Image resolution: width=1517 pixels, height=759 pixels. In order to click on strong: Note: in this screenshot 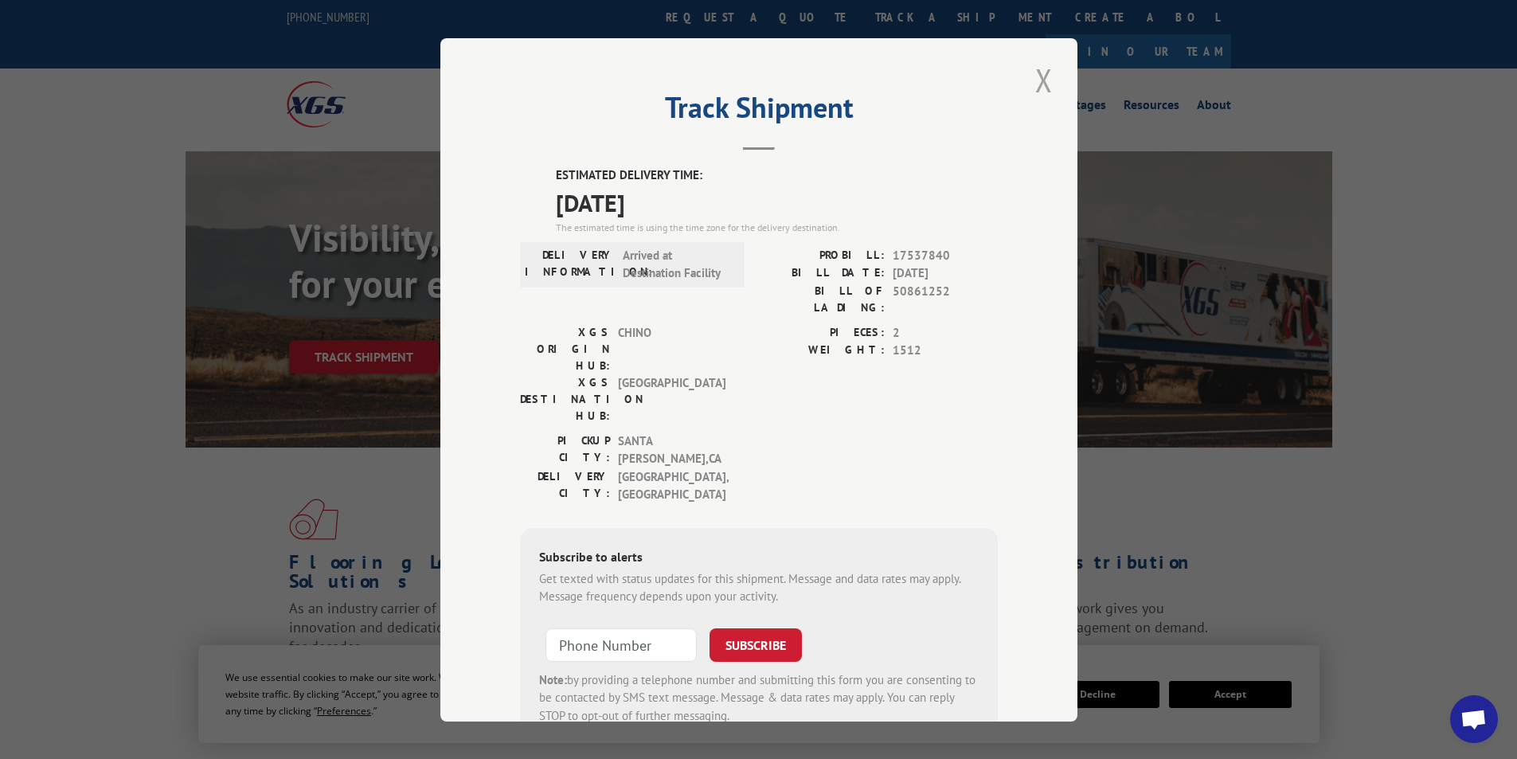, I will do `click(553, 678)`.